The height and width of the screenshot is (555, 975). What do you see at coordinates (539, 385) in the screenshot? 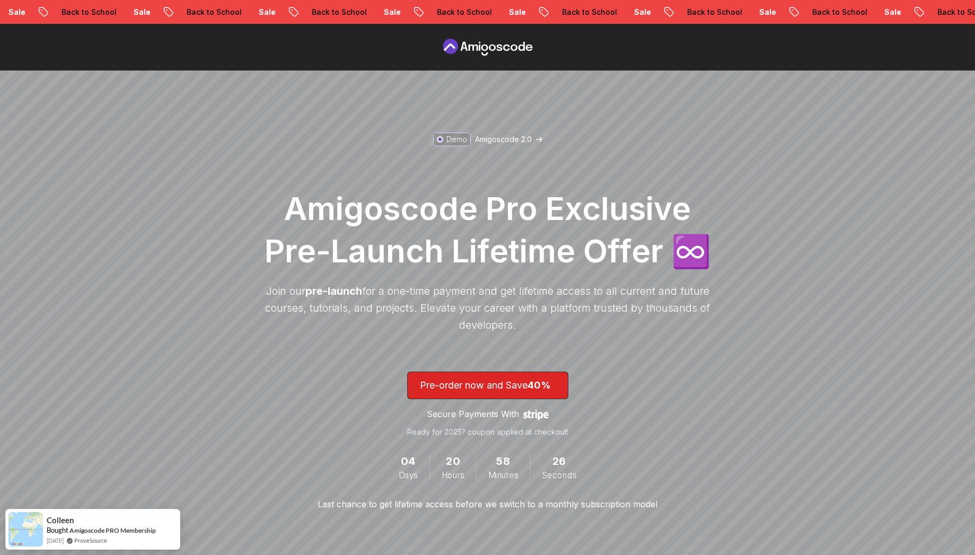
I see `span: 40%` at bounding box center [539, 385].